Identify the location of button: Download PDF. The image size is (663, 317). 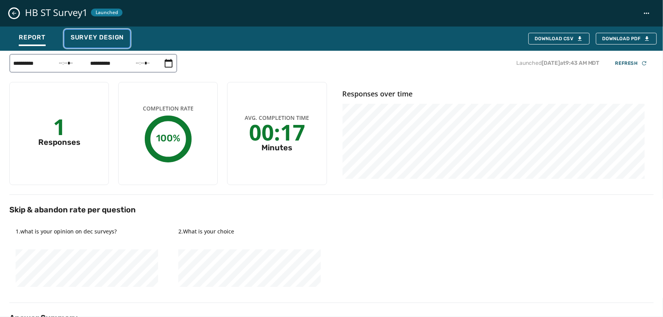
(627, 39).